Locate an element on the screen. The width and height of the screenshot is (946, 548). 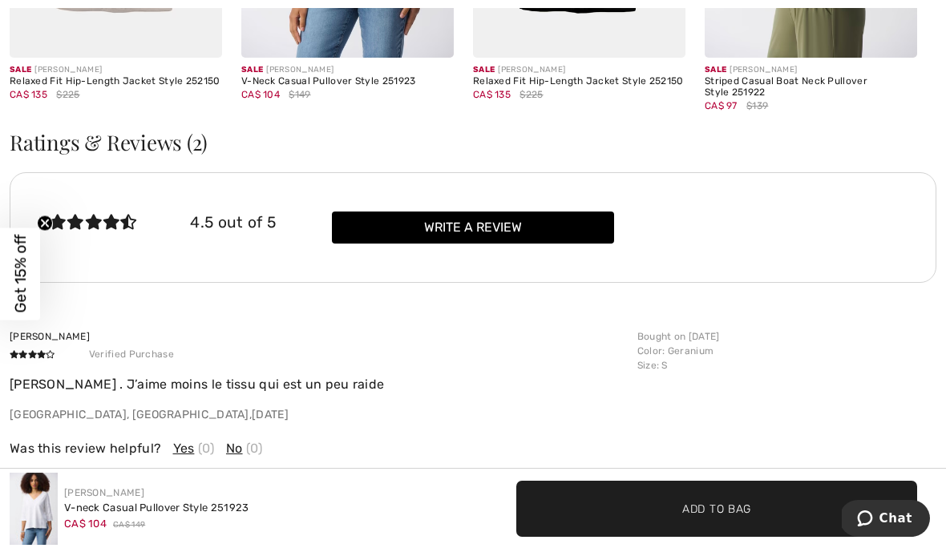
p: : Geranium is located at coordinates (781, 351).